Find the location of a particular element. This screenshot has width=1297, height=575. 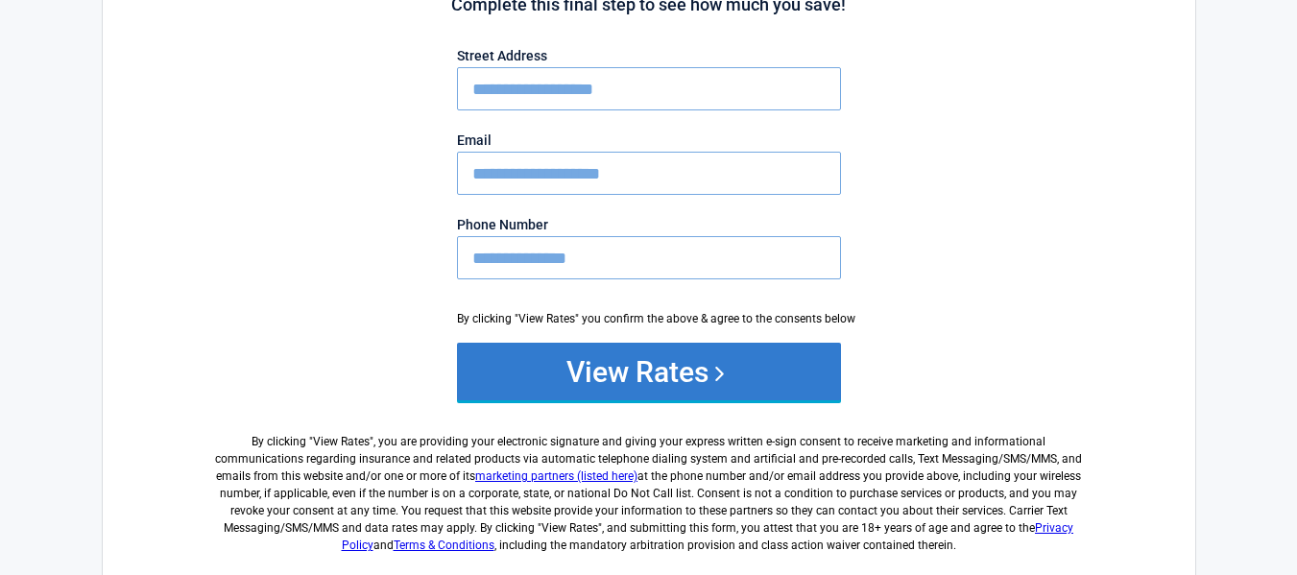

label: Phone Number is located at coordinates (649, 225).